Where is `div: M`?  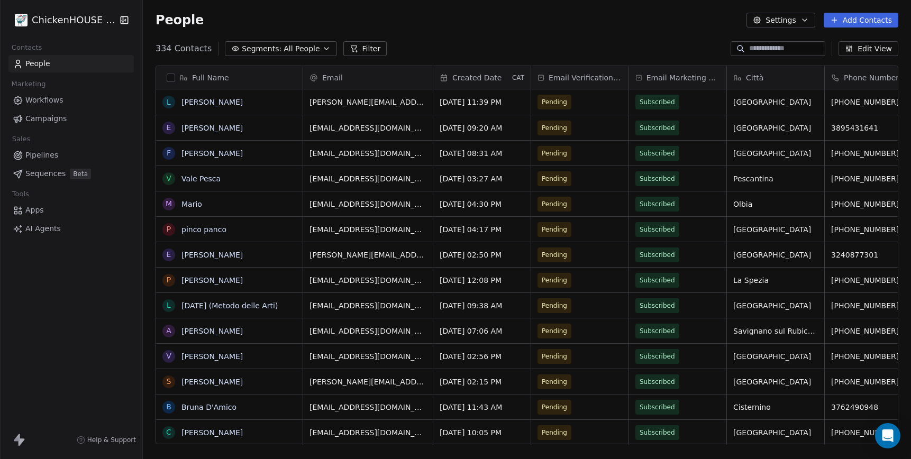 div: M is located at coordinates (169, 204).